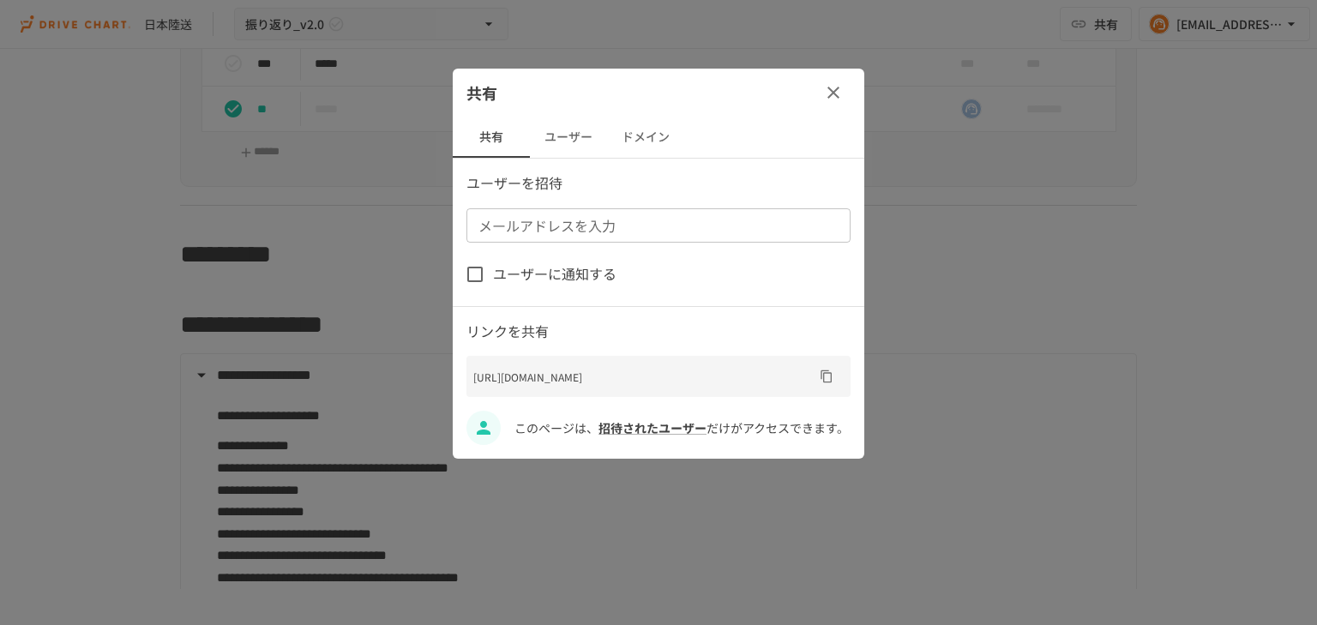 This screenshot has height=625, width=1317. Describe the element at coordinates (653, 428) in the screenshot. I see `a: 招待されたユーザー` at that location.